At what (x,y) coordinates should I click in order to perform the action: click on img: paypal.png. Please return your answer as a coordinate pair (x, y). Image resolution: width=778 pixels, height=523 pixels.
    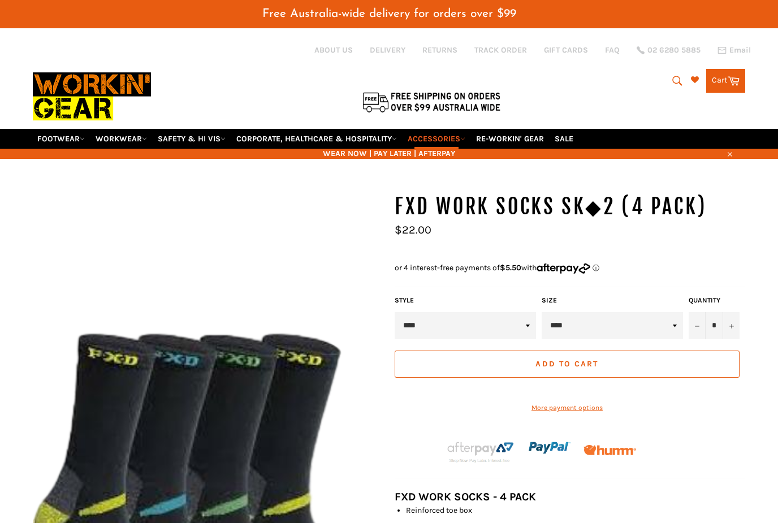
    Looking at the image, I should click on (550, 448).